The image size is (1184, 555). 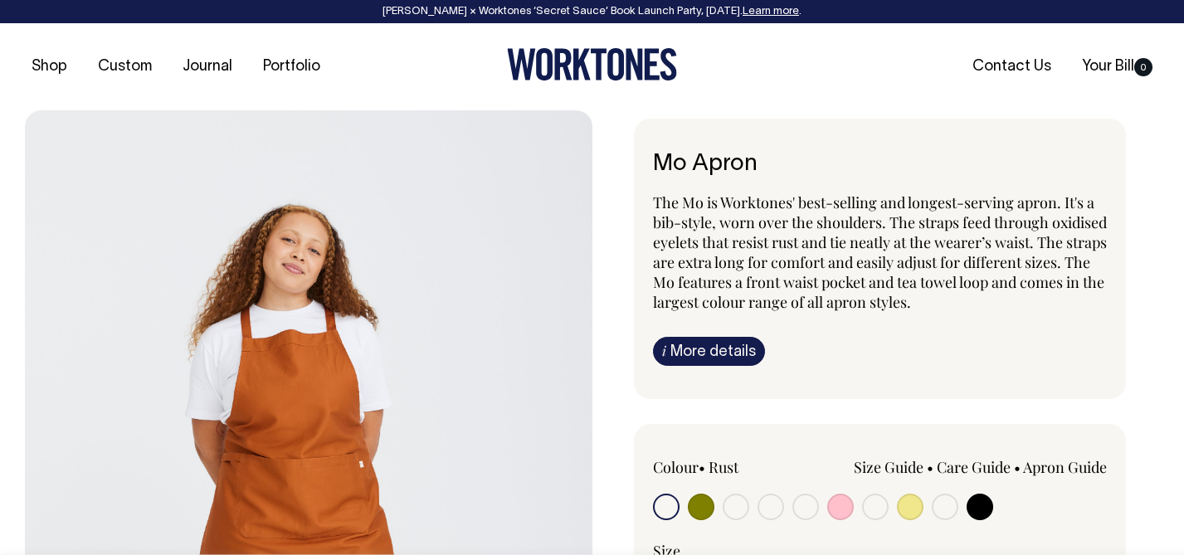 What do you see at coordinates (664, 350) in the screenshot?
I see `span: i` at bounding box center [664, 350].